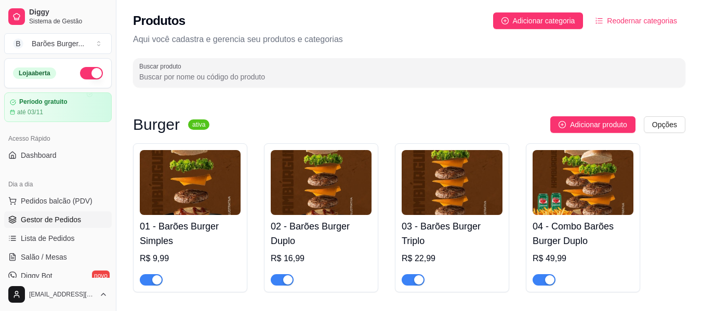 The width and height of the screenshot is (702, 311). Describe the element at coordinates (156, 125) in the screenshot. I see `h3: Burger` at that location.